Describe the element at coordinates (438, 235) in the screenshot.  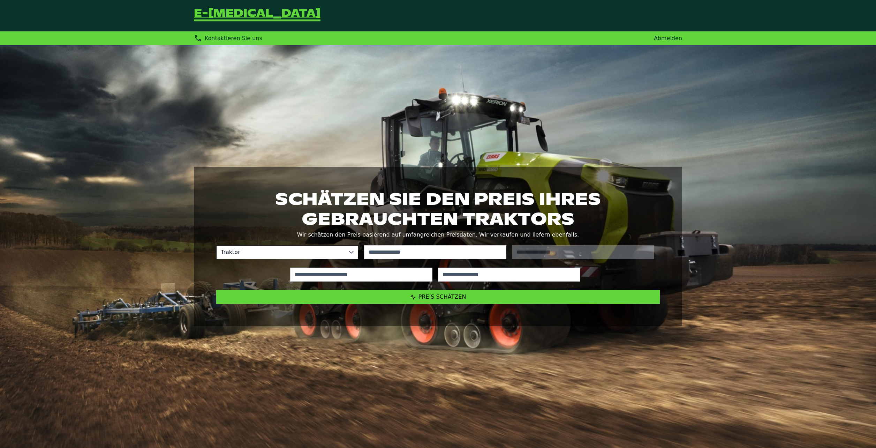
I see `p: Wir schätzen den Preis basierend auf umfangreichen Preisdaten. Wir verkaufen und liefern ebenfalls.` at that location.